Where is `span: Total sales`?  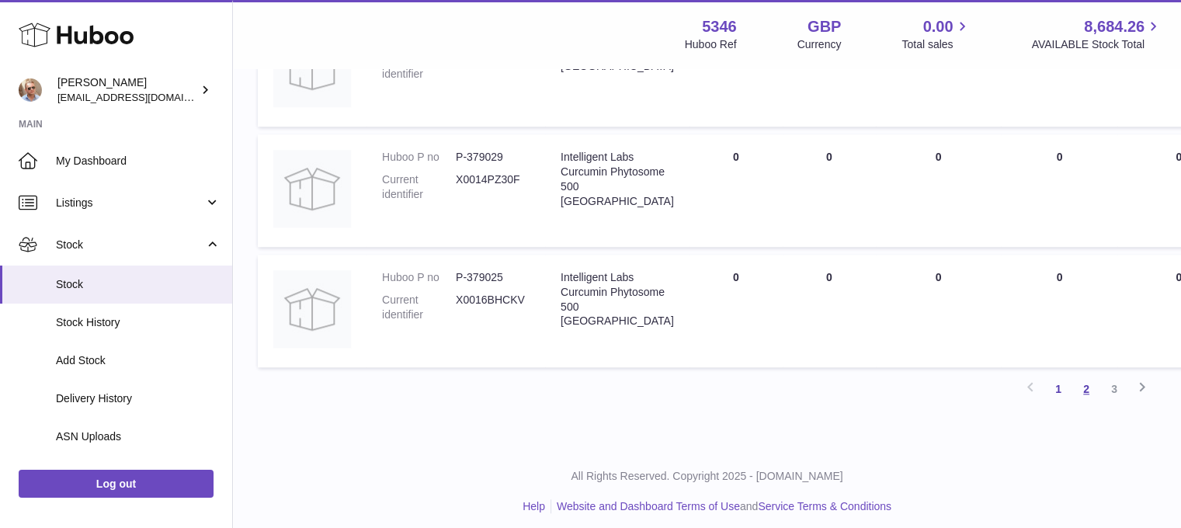 span: Total sales is located at coordinates (936, 44).